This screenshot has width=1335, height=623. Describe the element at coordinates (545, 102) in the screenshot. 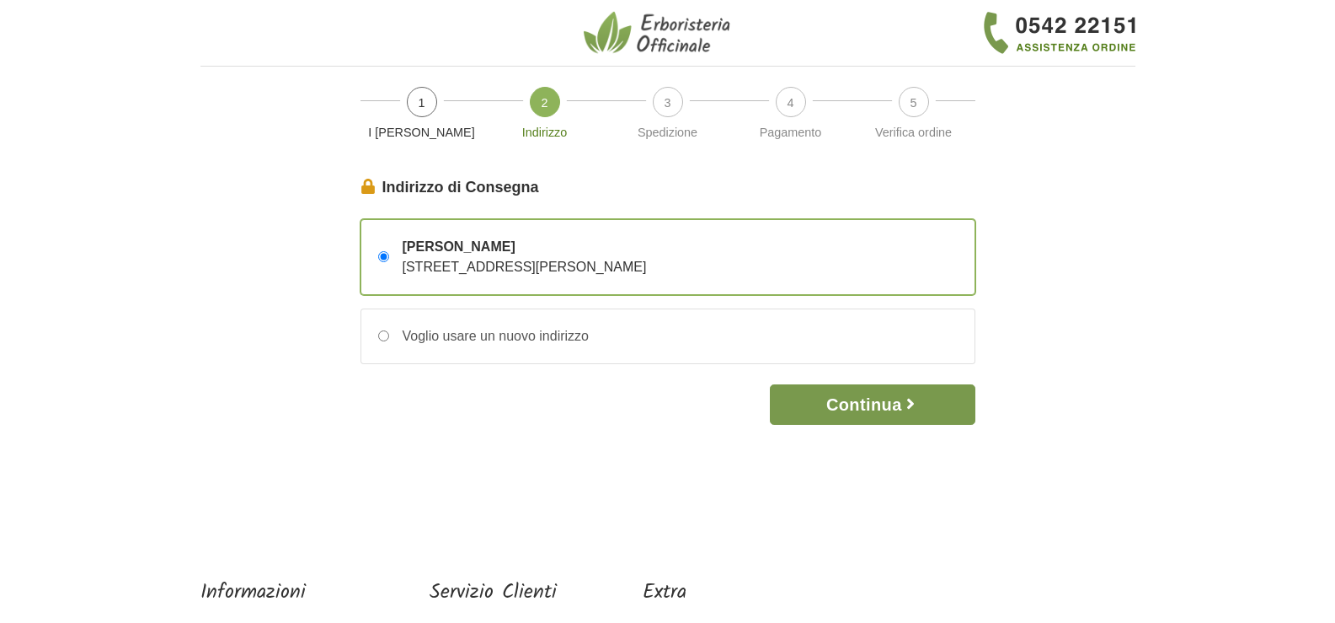

I see `span: 2` at that location.